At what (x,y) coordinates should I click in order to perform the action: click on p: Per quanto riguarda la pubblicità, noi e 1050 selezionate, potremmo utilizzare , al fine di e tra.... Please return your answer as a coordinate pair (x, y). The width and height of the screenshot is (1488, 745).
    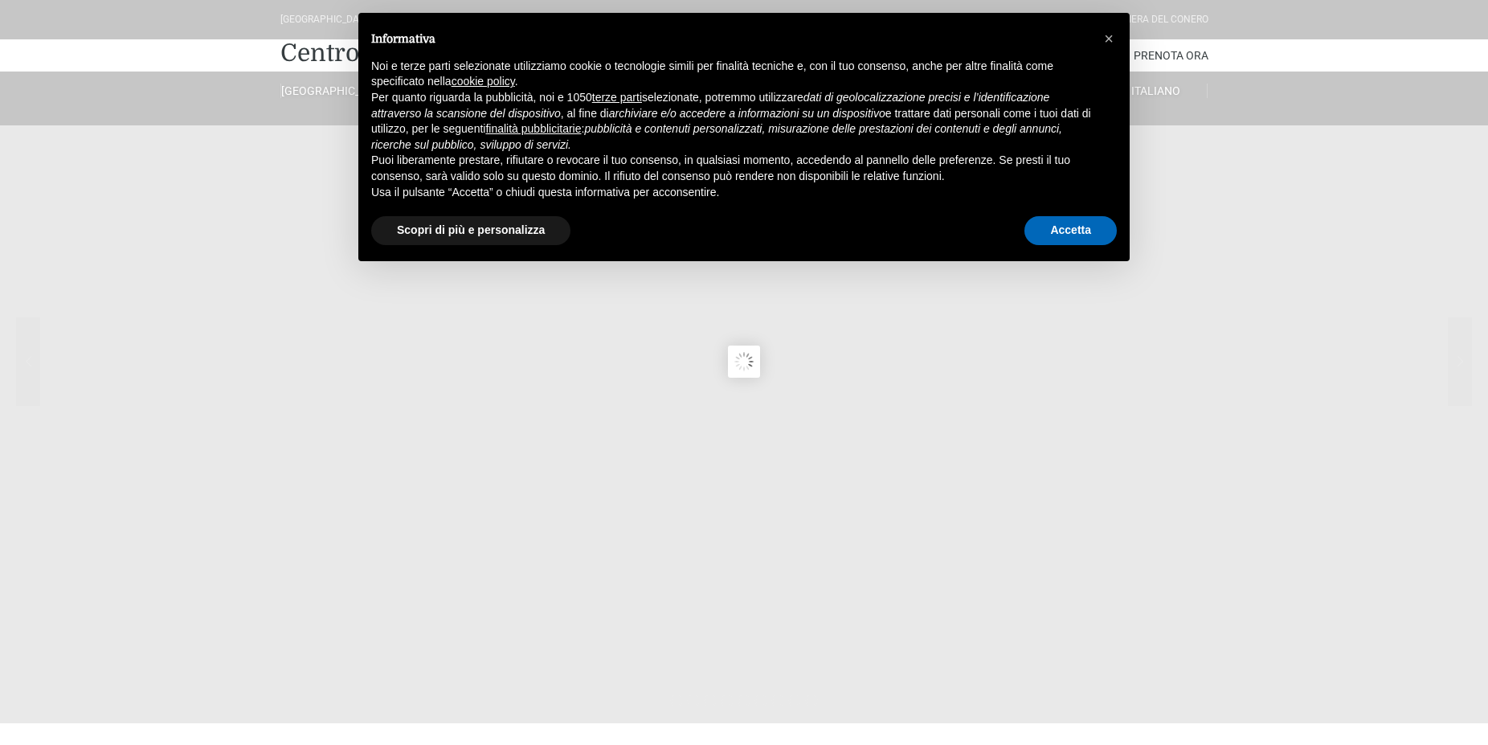
    Looking at the image, I should click on (731, 121).